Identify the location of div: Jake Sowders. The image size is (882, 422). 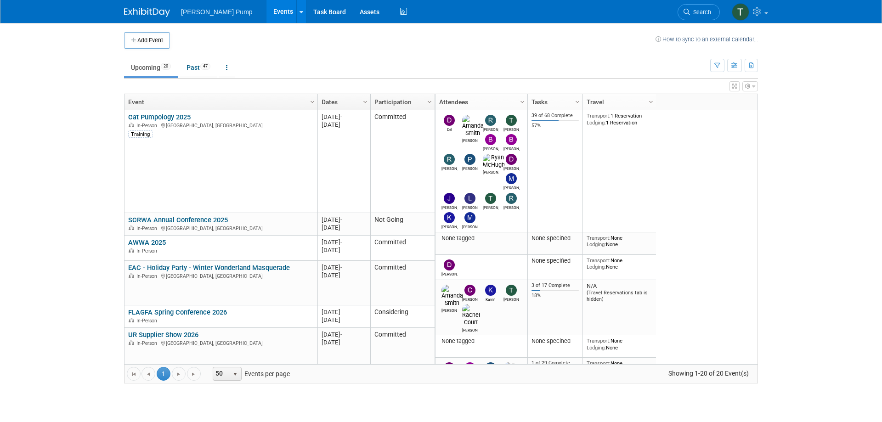
(449, 207).